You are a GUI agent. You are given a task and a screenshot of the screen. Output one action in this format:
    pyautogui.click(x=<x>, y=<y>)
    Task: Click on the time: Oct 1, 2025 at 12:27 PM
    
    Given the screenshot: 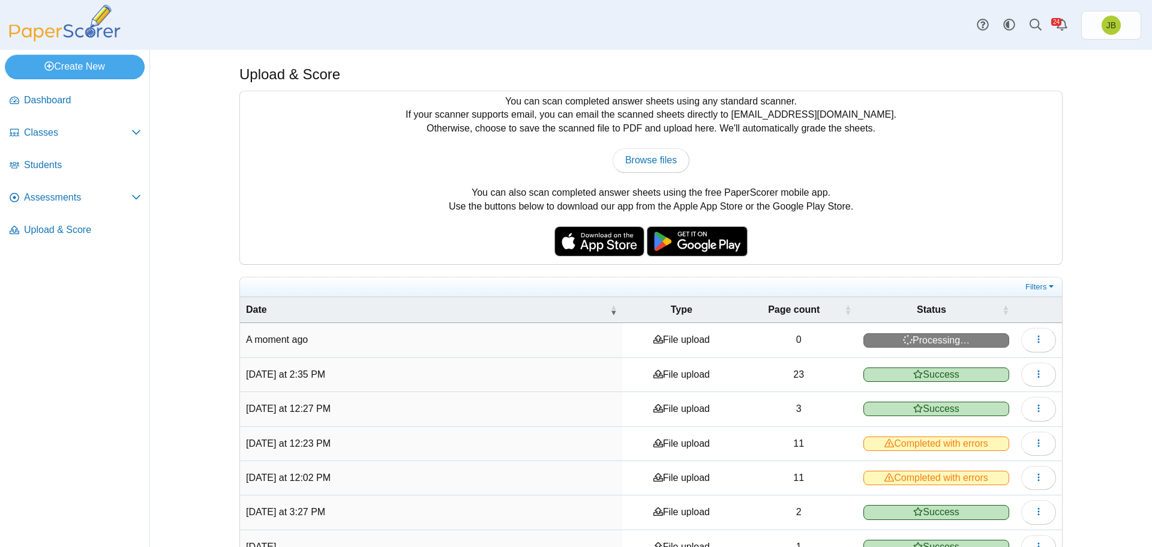 What is the action you would take?
    pyautogui.click(x=288, y=408)
    